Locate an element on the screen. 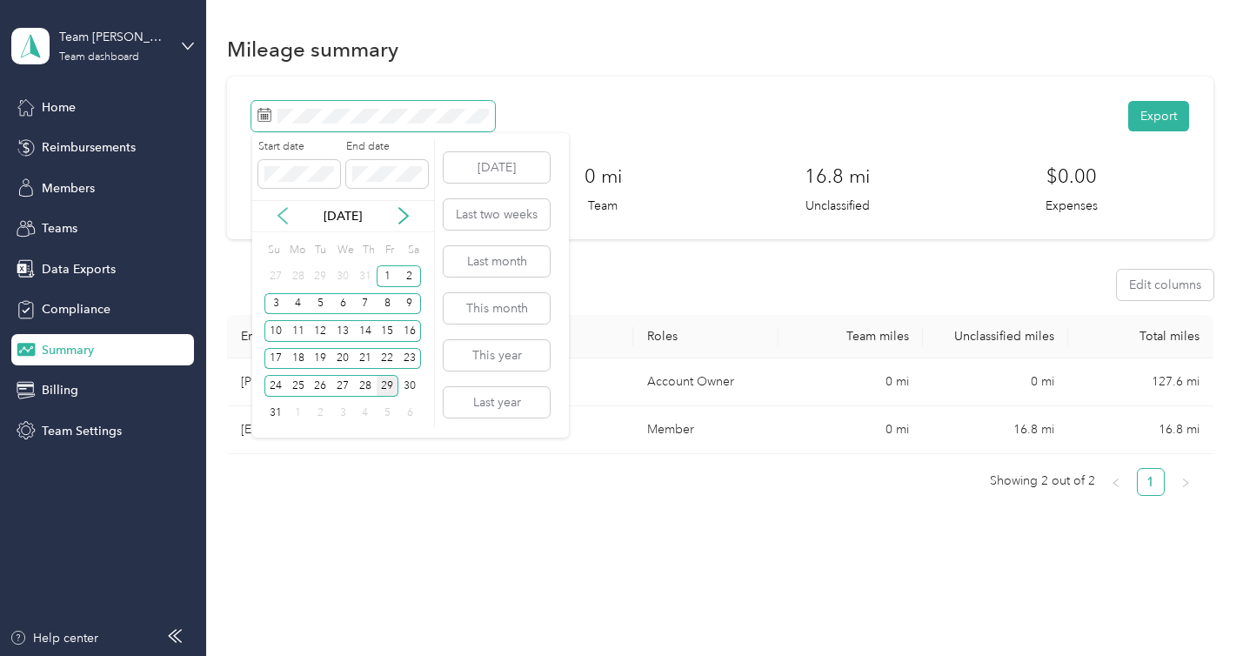 This screenshot has height=656, width=1243. button: This month is located at coordinates (497, 308).